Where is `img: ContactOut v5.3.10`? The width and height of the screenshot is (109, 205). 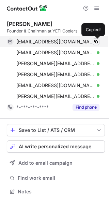
img: ContactOut v5.3.10 is located at coordinates (27, 8).